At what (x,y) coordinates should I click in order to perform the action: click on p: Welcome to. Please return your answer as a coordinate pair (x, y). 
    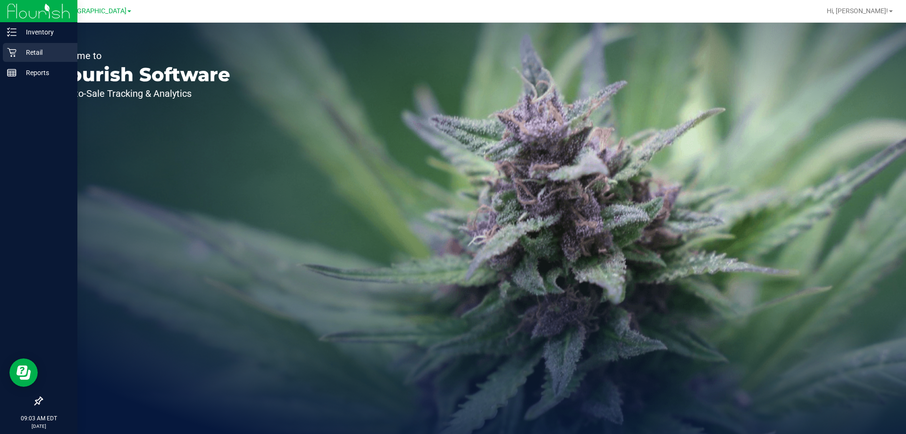
    Looking at the image, I should click on (141, 56).